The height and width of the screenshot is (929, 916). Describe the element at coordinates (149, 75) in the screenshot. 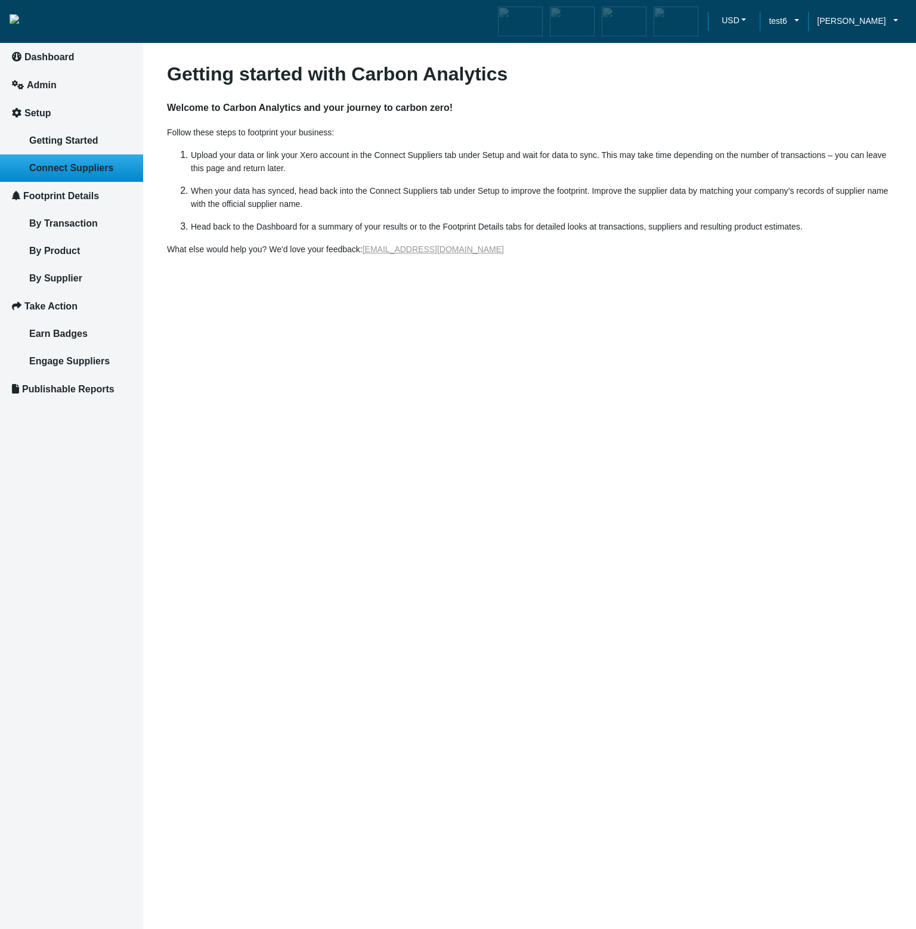

I see `div: Leave a message` at that location.